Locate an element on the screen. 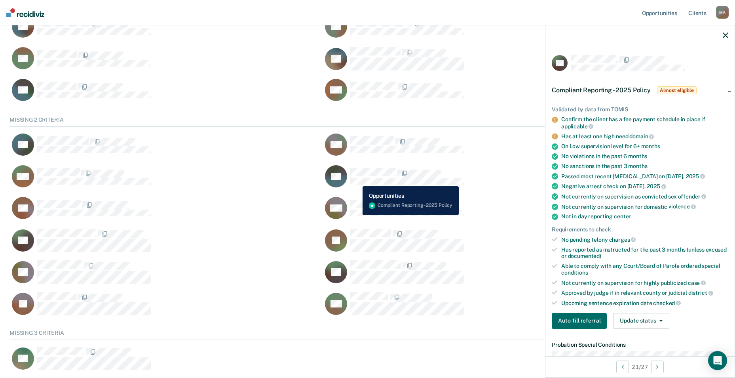 This screenshot has width=735, height=378. div: CaseloadOpportunityCell-00623517 is located at coordinates (479, 94).